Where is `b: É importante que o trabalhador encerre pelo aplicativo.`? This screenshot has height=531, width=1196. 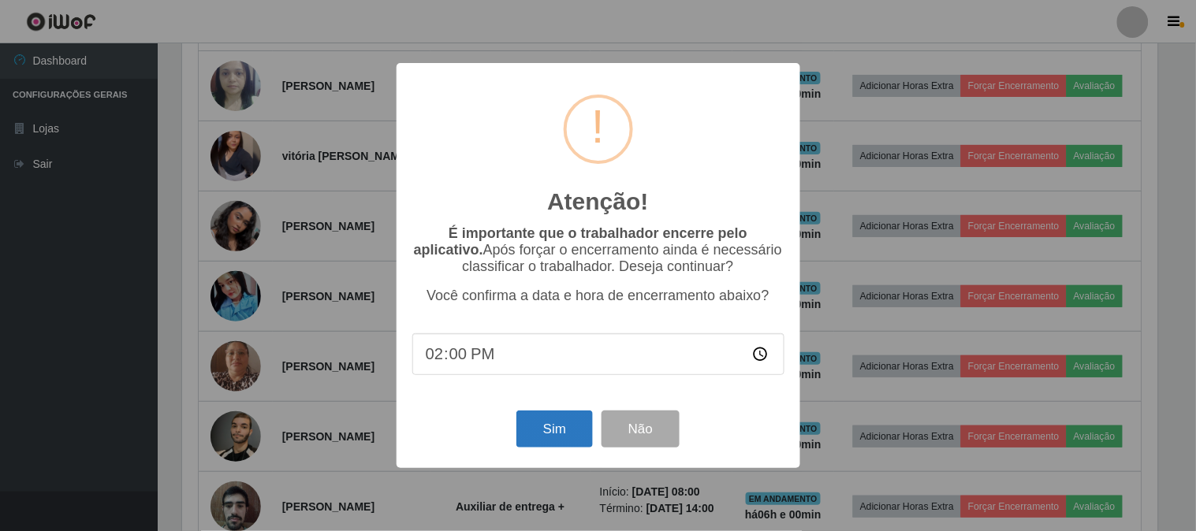
b: É importante que o trabalhador encerre pelo aplicativo. is located at coordinates (580, 241).